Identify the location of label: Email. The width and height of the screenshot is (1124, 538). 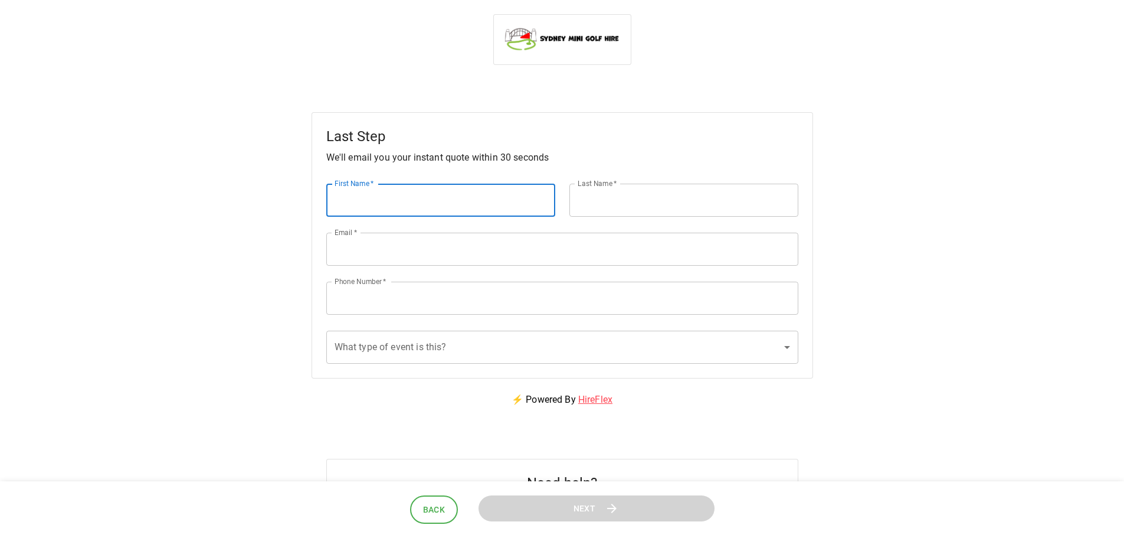
(346, 232).